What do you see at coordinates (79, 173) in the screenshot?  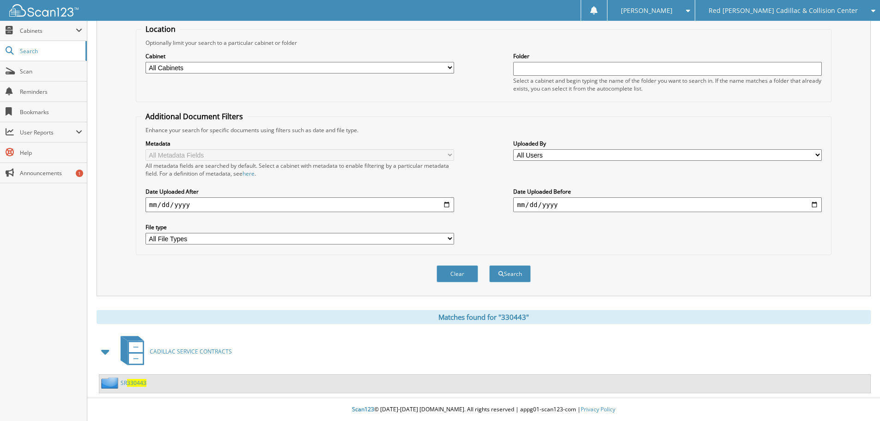 I see `div: 1` at bounding box center [79, 173].